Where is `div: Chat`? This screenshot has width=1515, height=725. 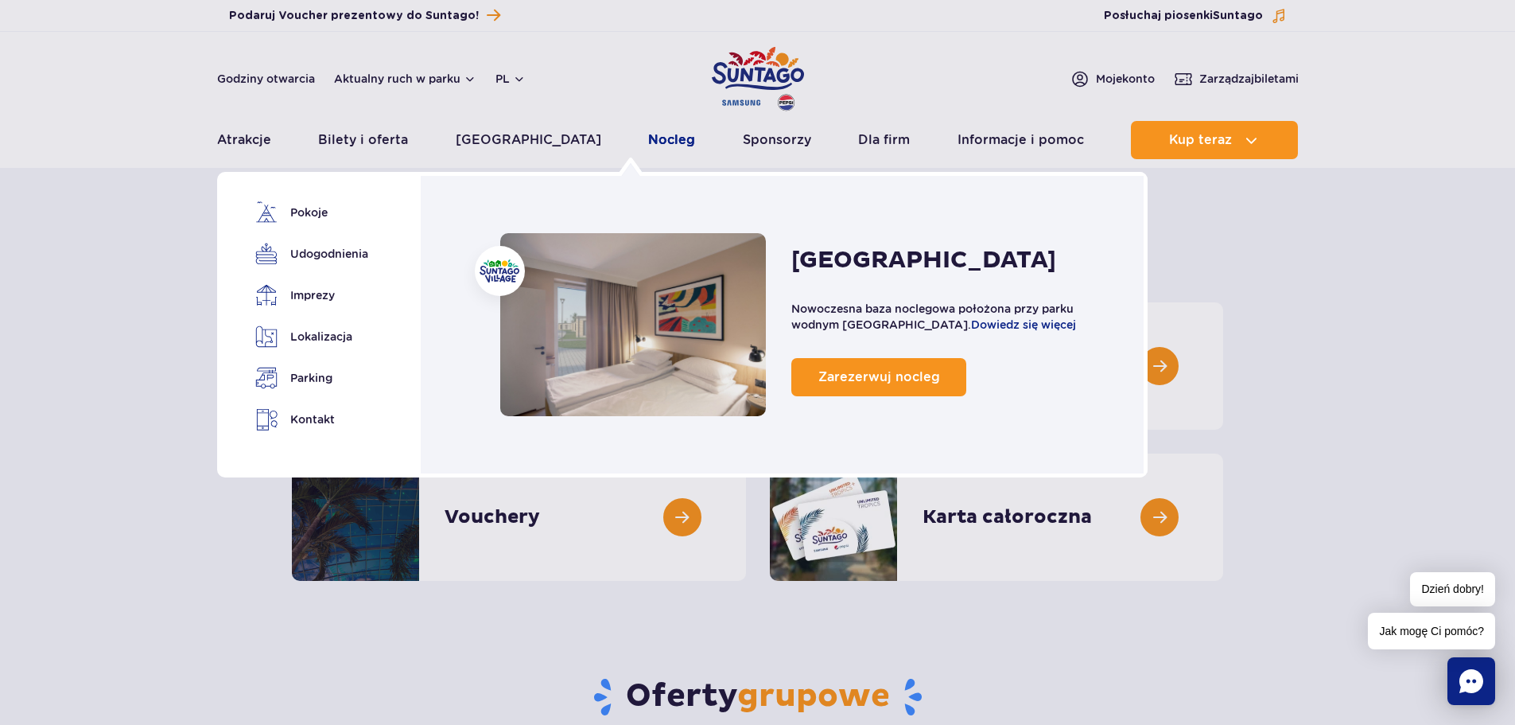
div: Chat is located at coordinates (1472, 681).